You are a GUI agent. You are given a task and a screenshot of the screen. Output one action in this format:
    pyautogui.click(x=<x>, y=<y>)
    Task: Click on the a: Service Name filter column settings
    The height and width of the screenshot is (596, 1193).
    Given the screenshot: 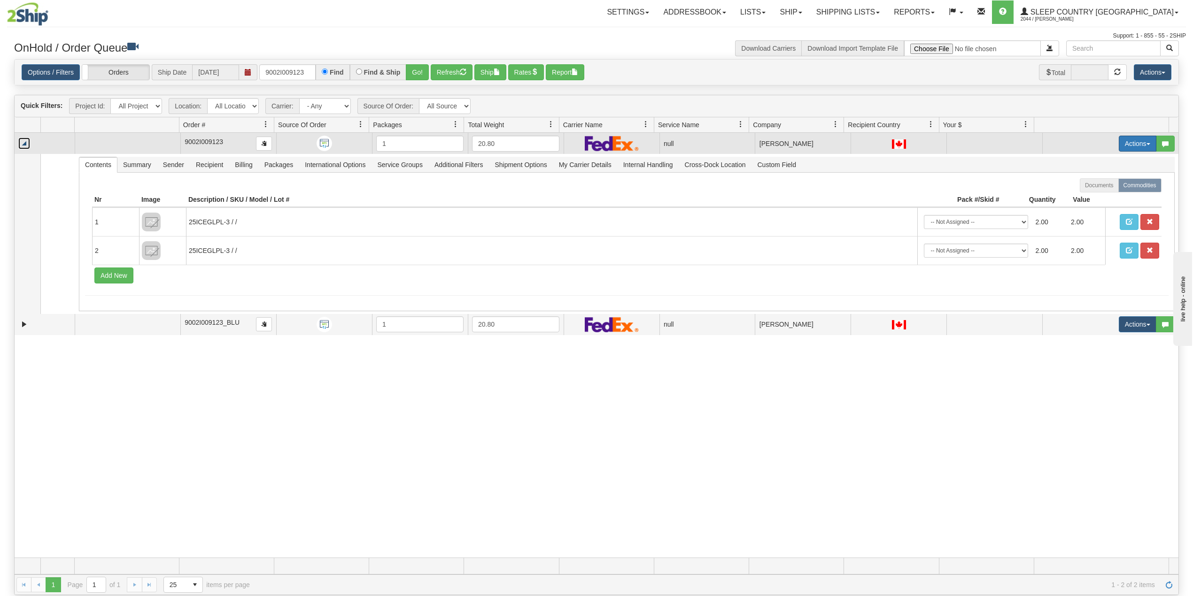 What is the action you would take?
    pyautogui.click(x=741, y=124)
    